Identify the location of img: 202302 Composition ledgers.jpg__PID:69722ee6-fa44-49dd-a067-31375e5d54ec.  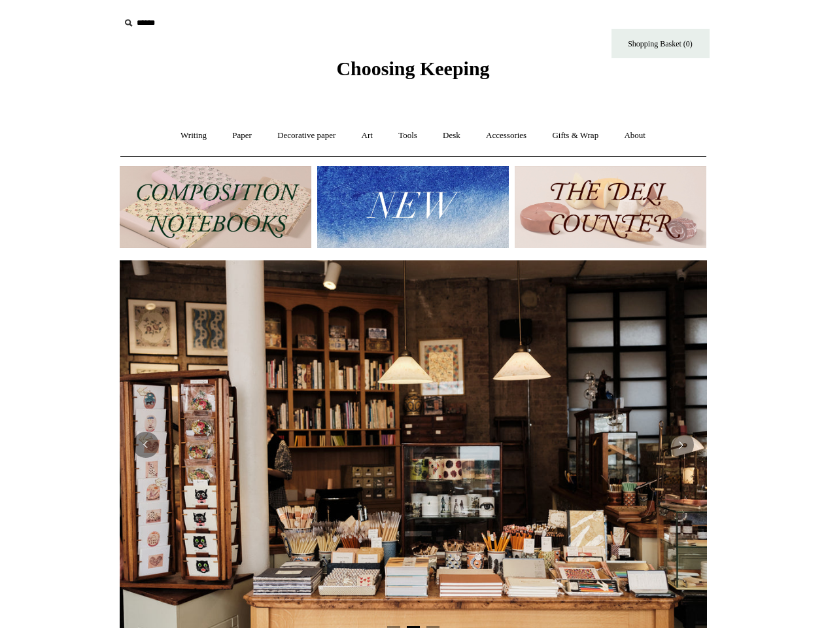
(215, 207).